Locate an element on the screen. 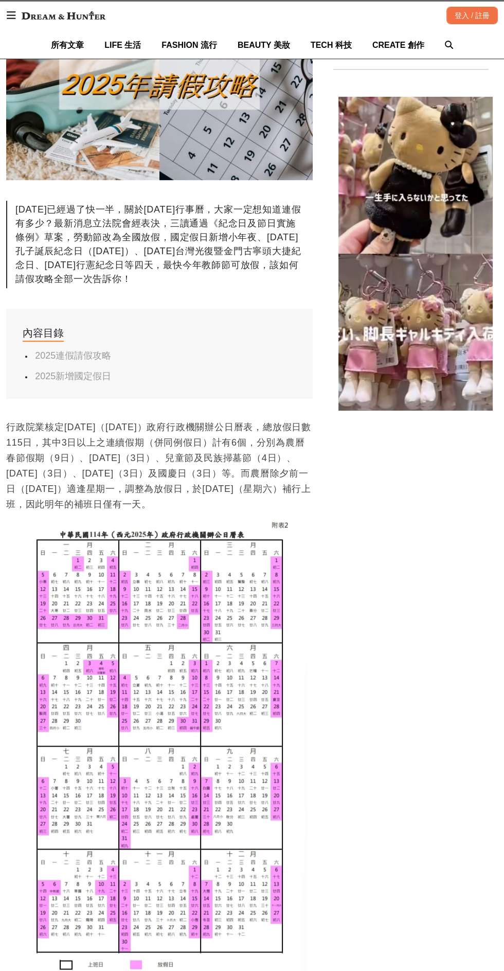 This screenshot has height=971, width=504. a: 所有文章 is located at coordinates (67, 45).